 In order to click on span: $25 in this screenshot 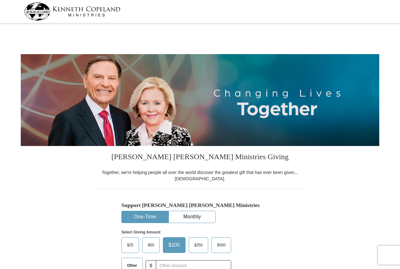, I will do `click(130, 245)`.